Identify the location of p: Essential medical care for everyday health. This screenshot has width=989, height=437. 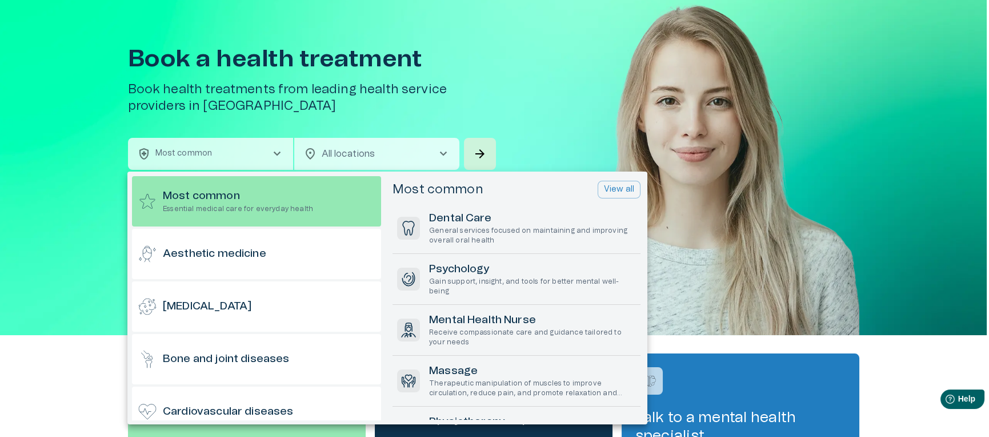
(238, 209).